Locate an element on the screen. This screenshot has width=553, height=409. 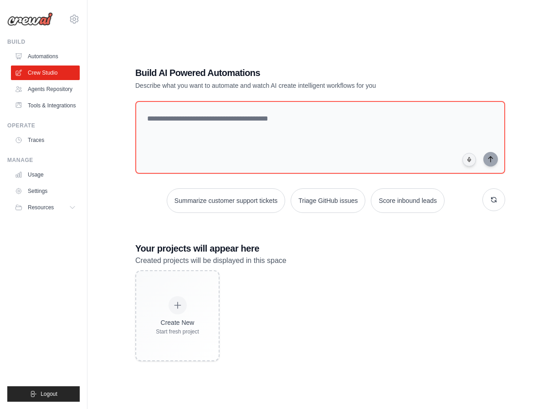
a: Automations is located at coordinates (45, 56).